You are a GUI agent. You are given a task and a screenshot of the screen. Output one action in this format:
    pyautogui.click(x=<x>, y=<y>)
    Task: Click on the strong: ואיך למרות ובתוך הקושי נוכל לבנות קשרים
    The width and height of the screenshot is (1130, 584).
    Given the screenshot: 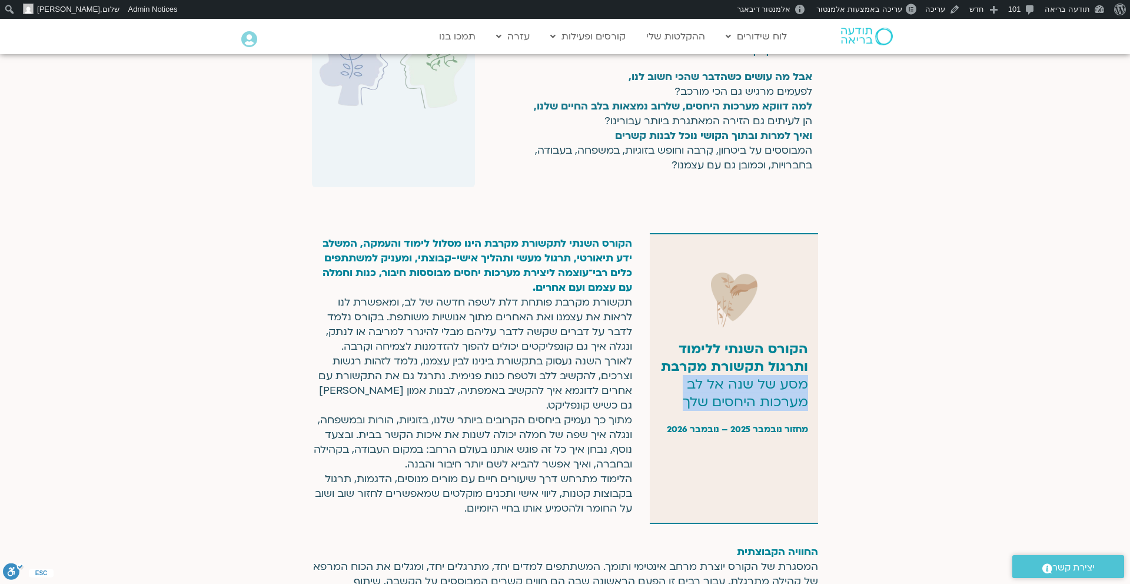 What is the action you would take?
    pyautogui.click(x=714, y=135)
    